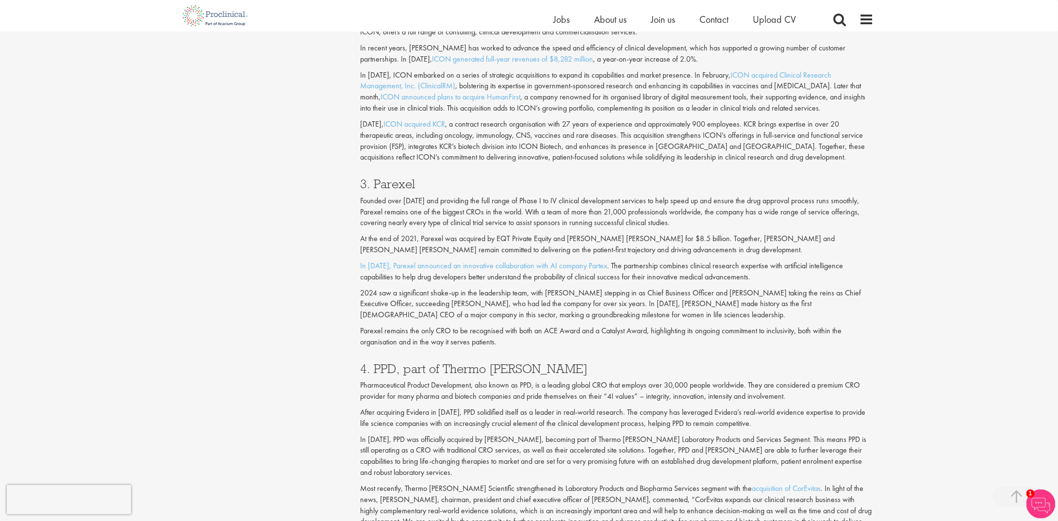  What do you see at coordinates (513, 59) in the screenshot?
I see `a: ICON generated full-year revenues of $8,282 million` at bounding box center [513, 59].